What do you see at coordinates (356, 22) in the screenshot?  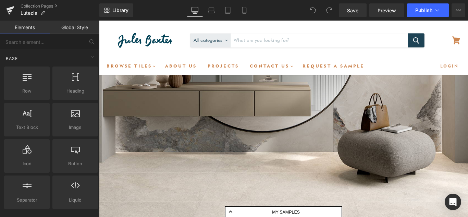 I see `button: Search` at bounding box center [356, 22].